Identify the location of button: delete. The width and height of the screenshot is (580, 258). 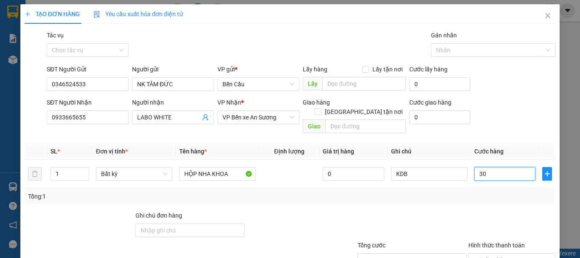
(35, 174).